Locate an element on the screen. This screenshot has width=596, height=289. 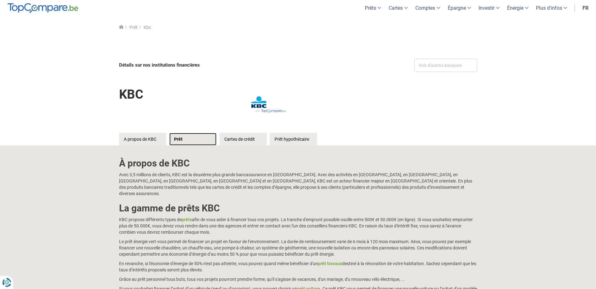
b: À propos de KBC is located at coordinates (154, 163).